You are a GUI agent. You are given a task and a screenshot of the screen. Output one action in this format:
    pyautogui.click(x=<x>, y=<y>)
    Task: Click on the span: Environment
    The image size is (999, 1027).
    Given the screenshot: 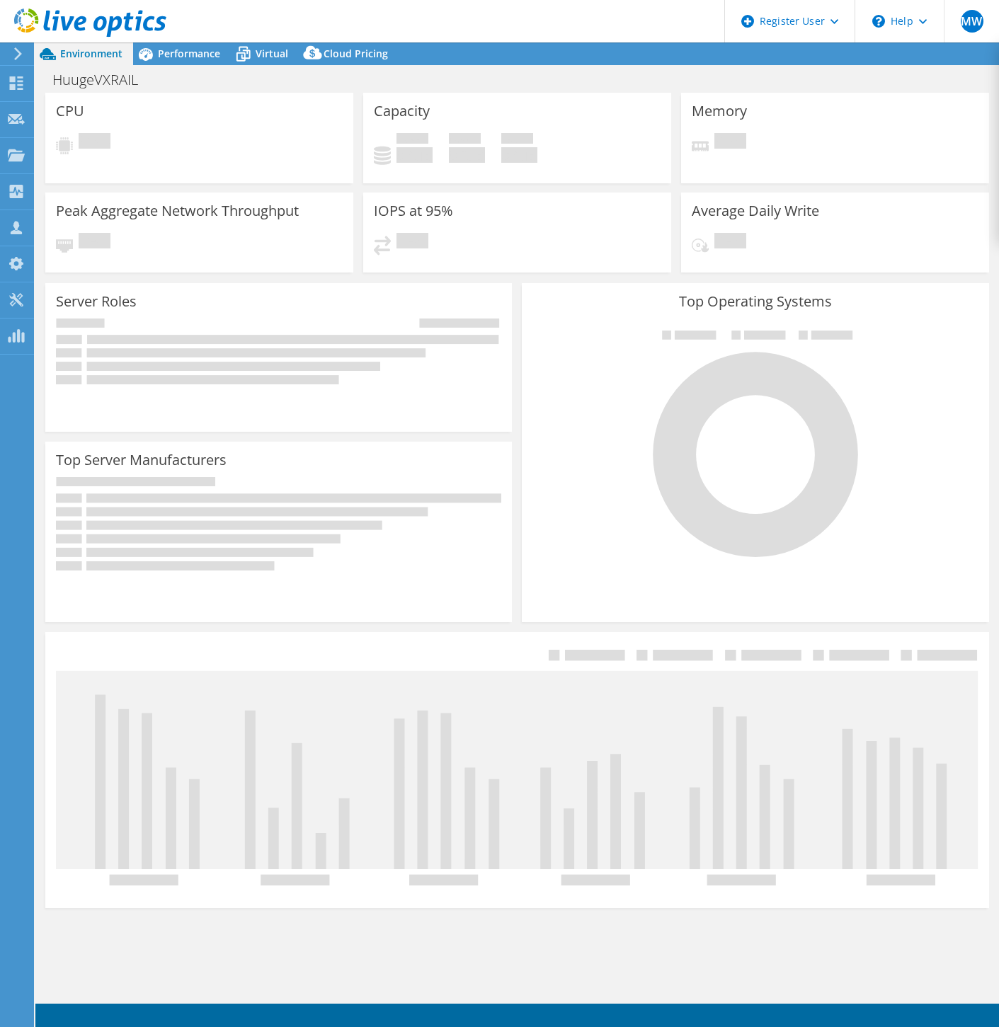 What is the action you would take?
    pyautogui.click(x=91, y=53)
    